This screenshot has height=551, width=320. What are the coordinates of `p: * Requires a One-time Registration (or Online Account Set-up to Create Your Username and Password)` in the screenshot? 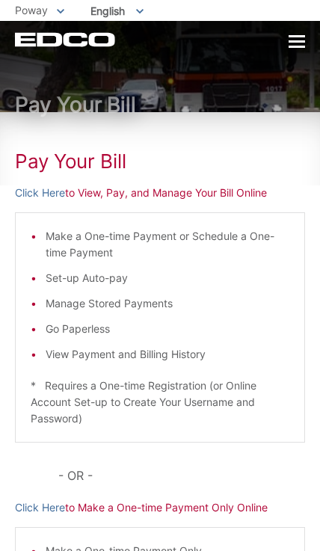 It's located at (160, 402).